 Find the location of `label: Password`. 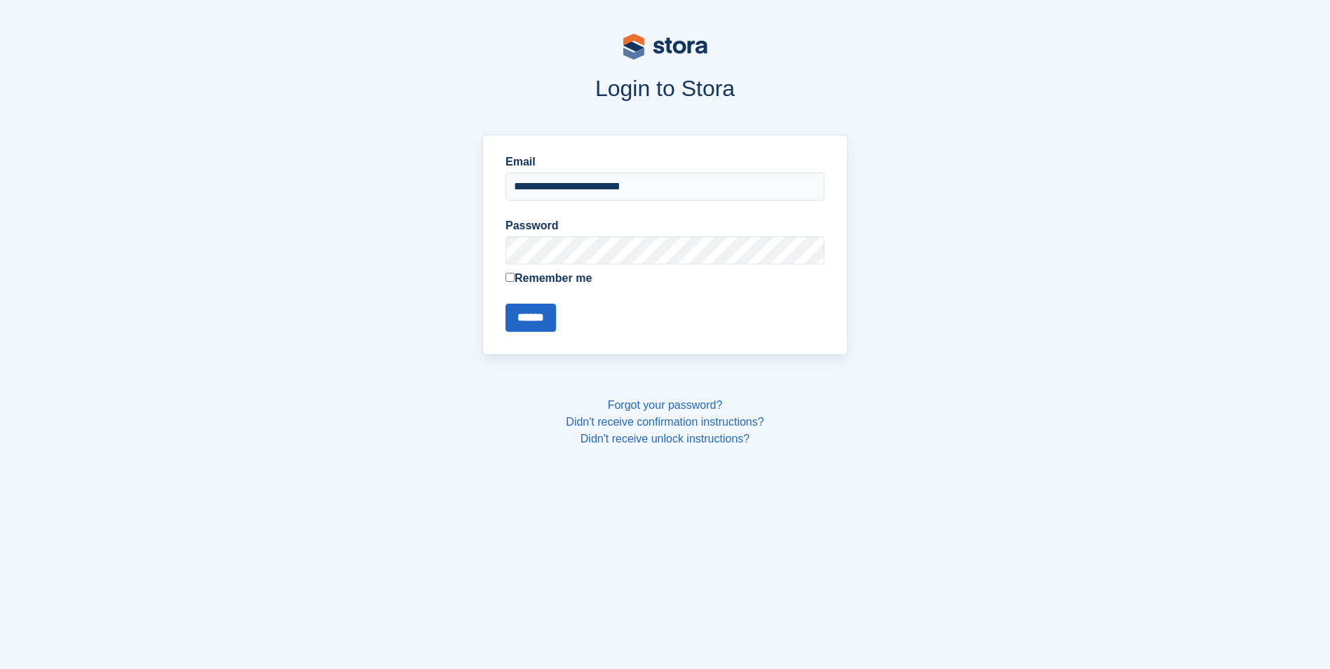

label: Password is located at coordinates (665, 226).